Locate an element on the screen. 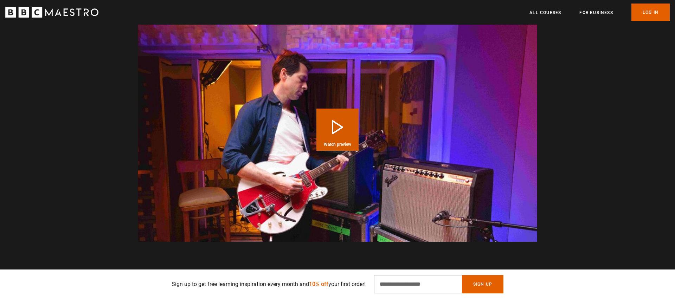 The width and height of the screenshot is (675, 299). a: Log In is located at coordinates (650, 12).